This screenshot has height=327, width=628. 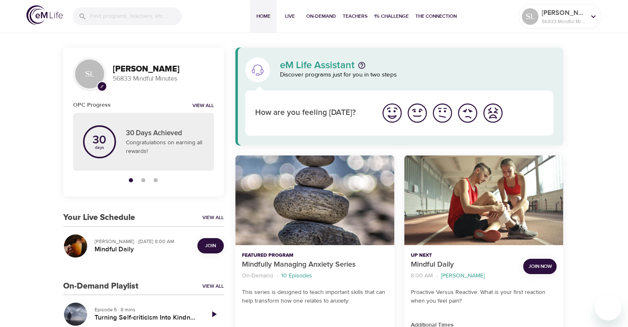 I want to click on p: Mindful Daily, so click(x=464, y=264).